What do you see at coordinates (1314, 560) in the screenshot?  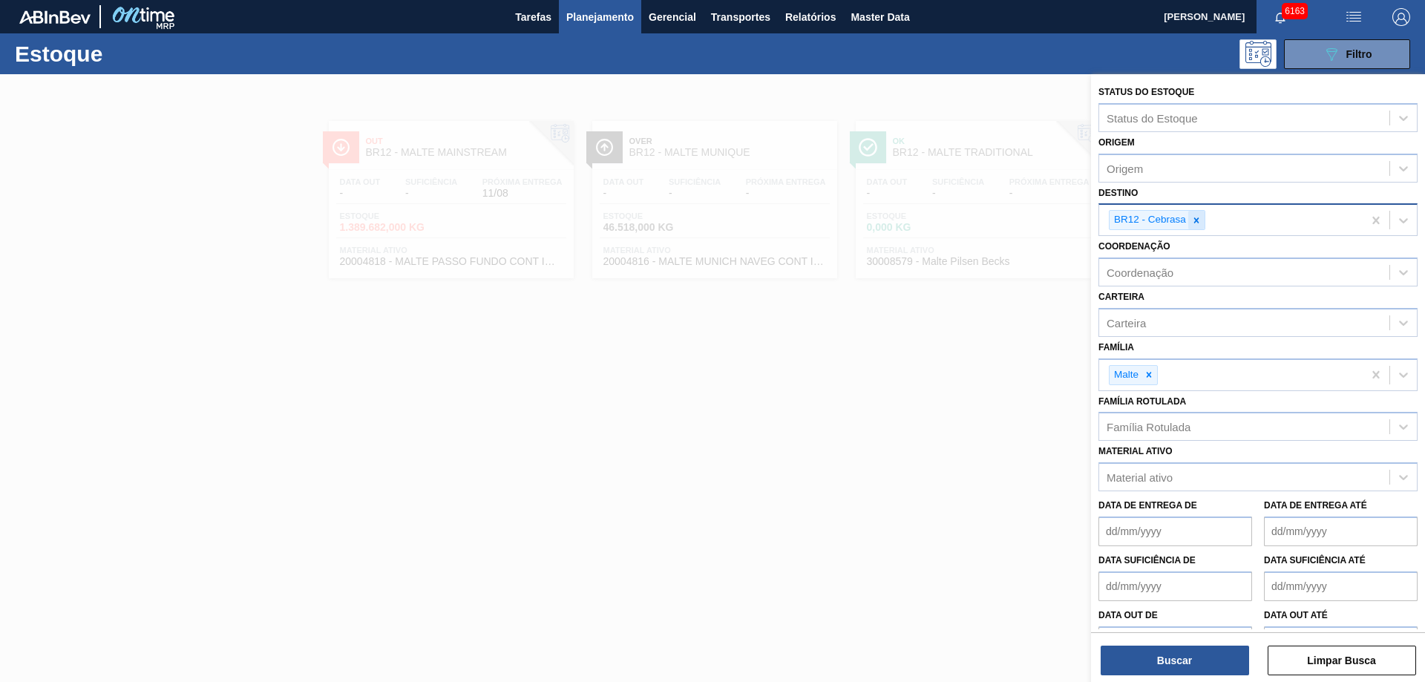 I see `label: Data suficiência até` at bounding box center [1314, 560].